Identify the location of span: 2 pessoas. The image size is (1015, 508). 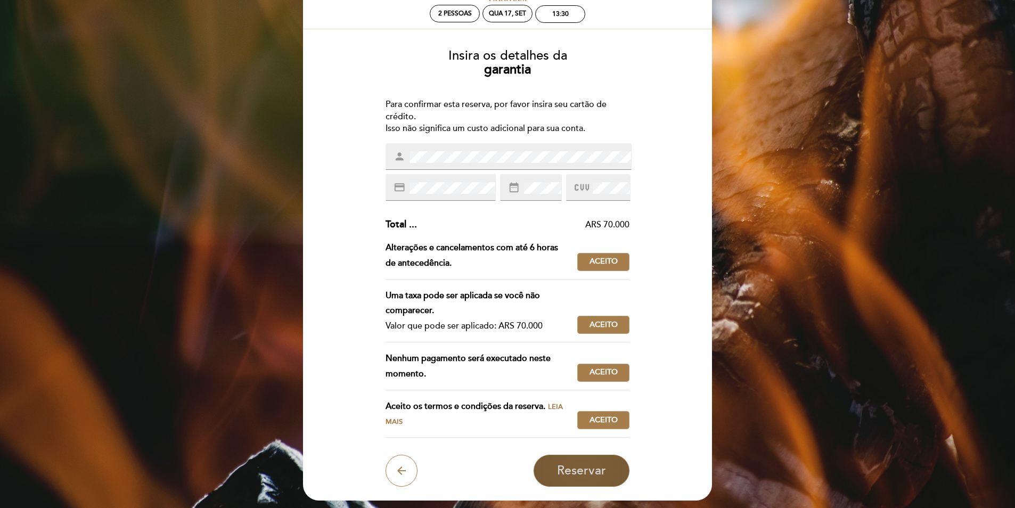
(455, 13).